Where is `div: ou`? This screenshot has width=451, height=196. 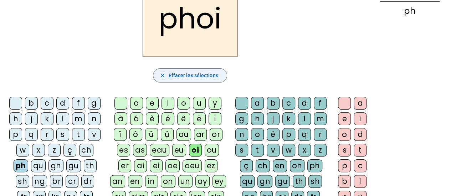
div: ou is located at coordinates (212, 150).